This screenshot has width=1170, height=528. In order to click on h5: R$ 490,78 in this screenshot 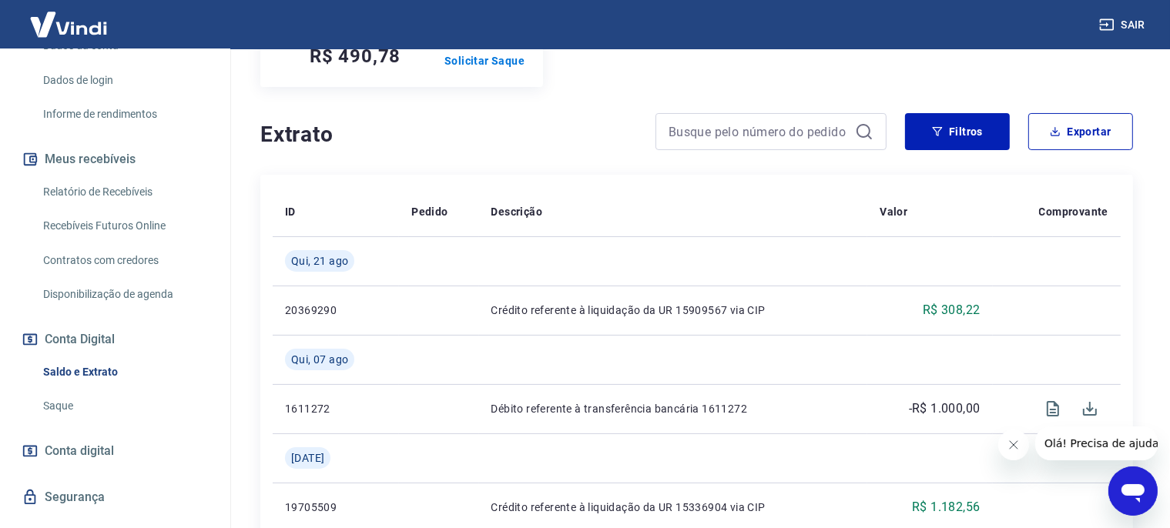, I will do `click(355, 56)`.